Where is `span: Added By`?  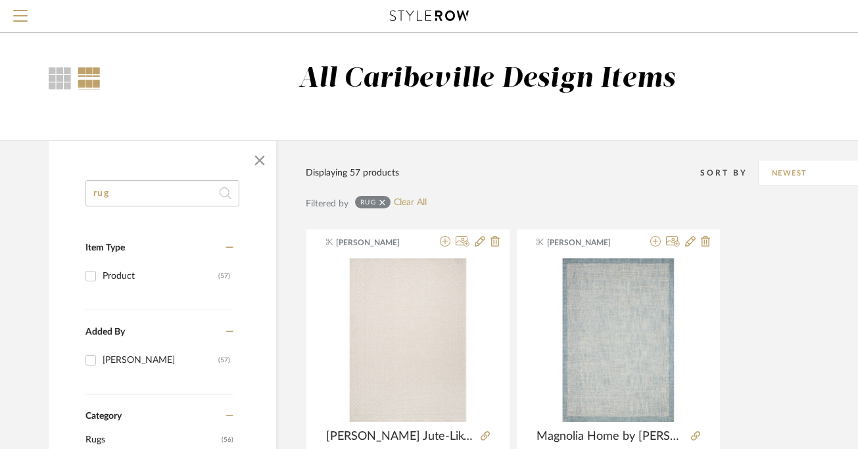
span: Added By is located at coordinates (105, 332).